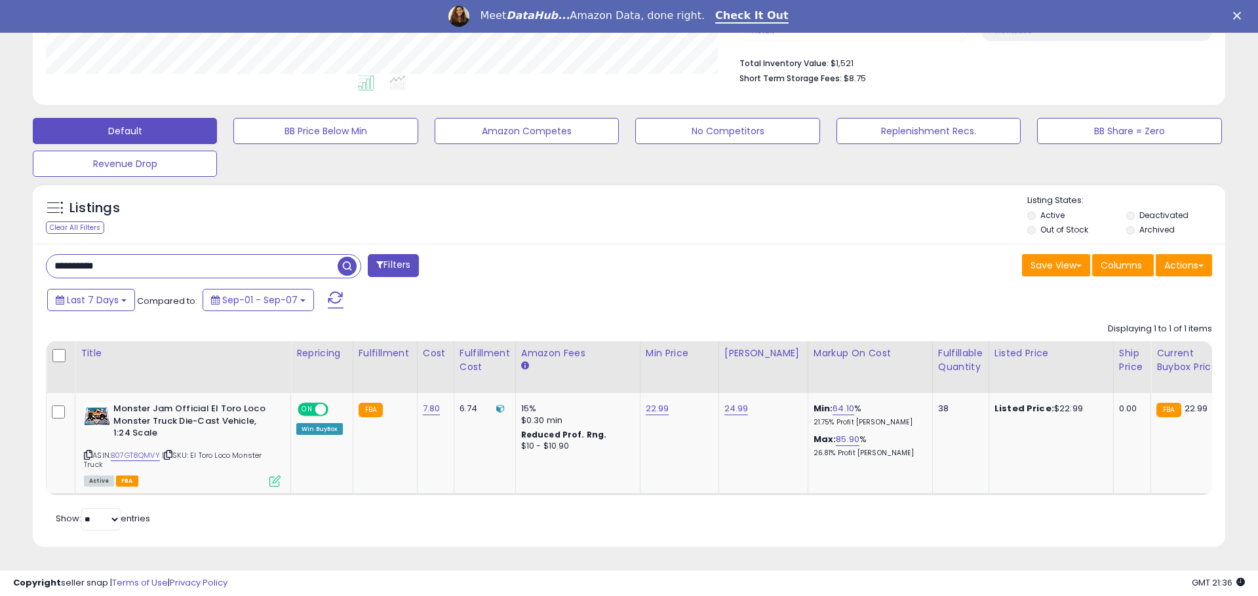  What do you see at coordinates (37, 583) in the screenshot?
I see `strong: Copyright` at bounding box center [37, 583].